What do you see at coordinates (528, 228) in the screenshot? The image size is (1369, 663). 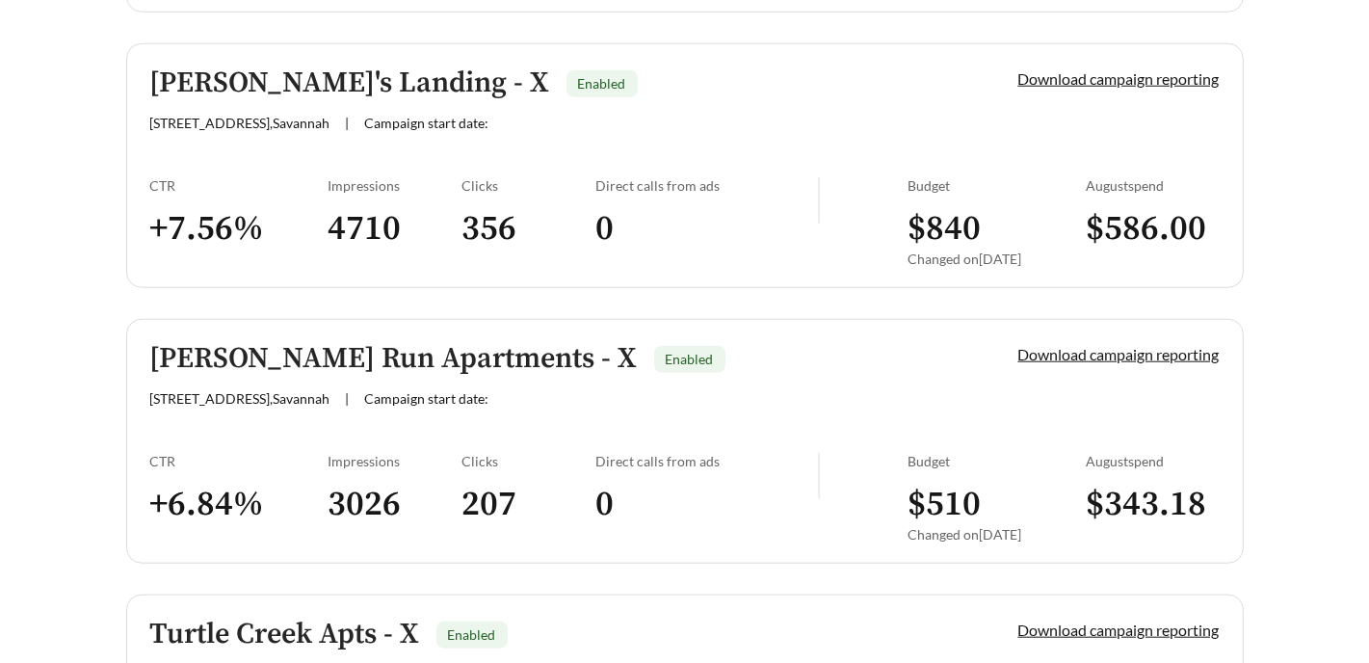 I see `h3: 356` at bounding box center [528, 228].